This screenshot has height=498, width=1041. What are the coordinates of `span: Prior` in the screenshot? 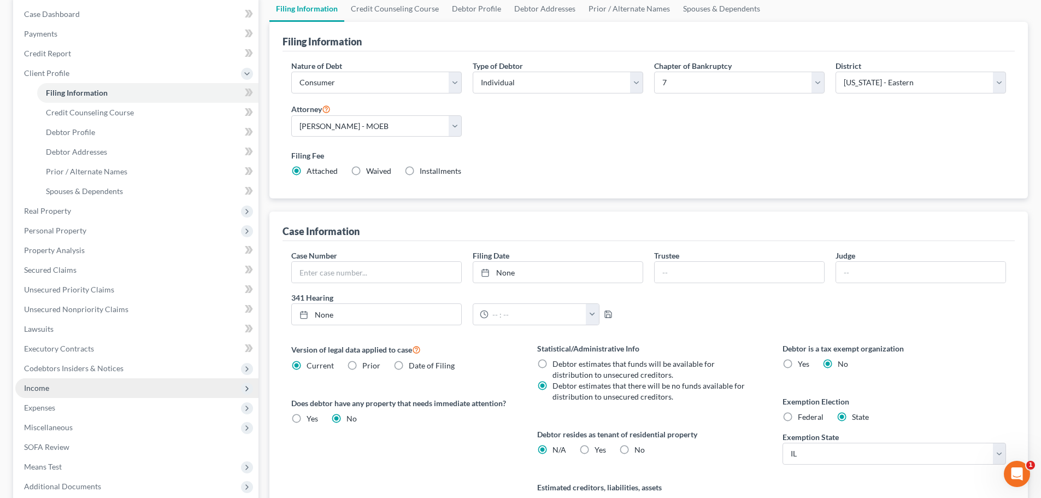 It's located at (371, 365).